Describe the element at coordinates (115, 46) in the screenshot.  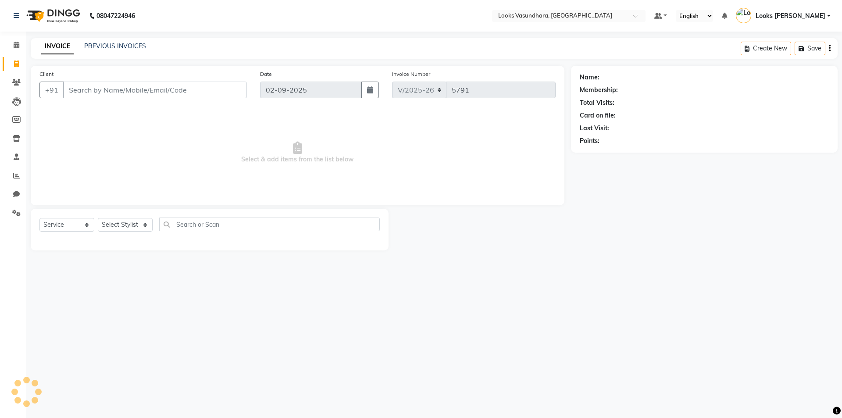
I see `a: PREVIOUS INVOICES` at that location.